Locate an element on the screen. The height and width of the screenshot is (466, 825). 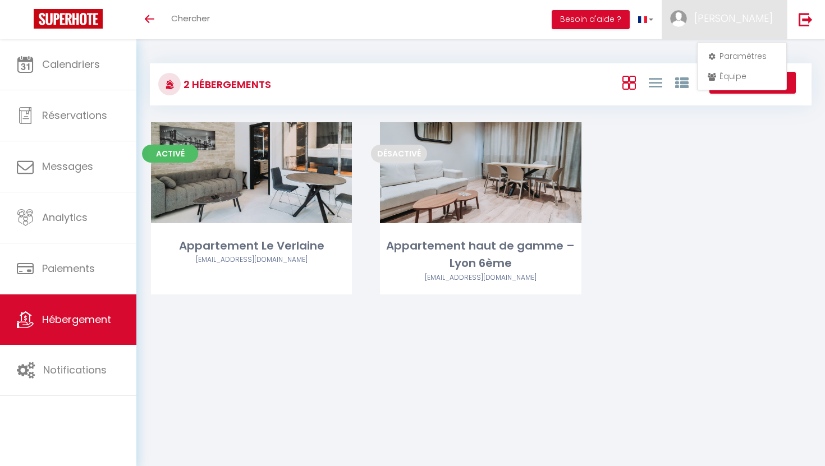
a: Paramètres is located at coordinates (742, 56).